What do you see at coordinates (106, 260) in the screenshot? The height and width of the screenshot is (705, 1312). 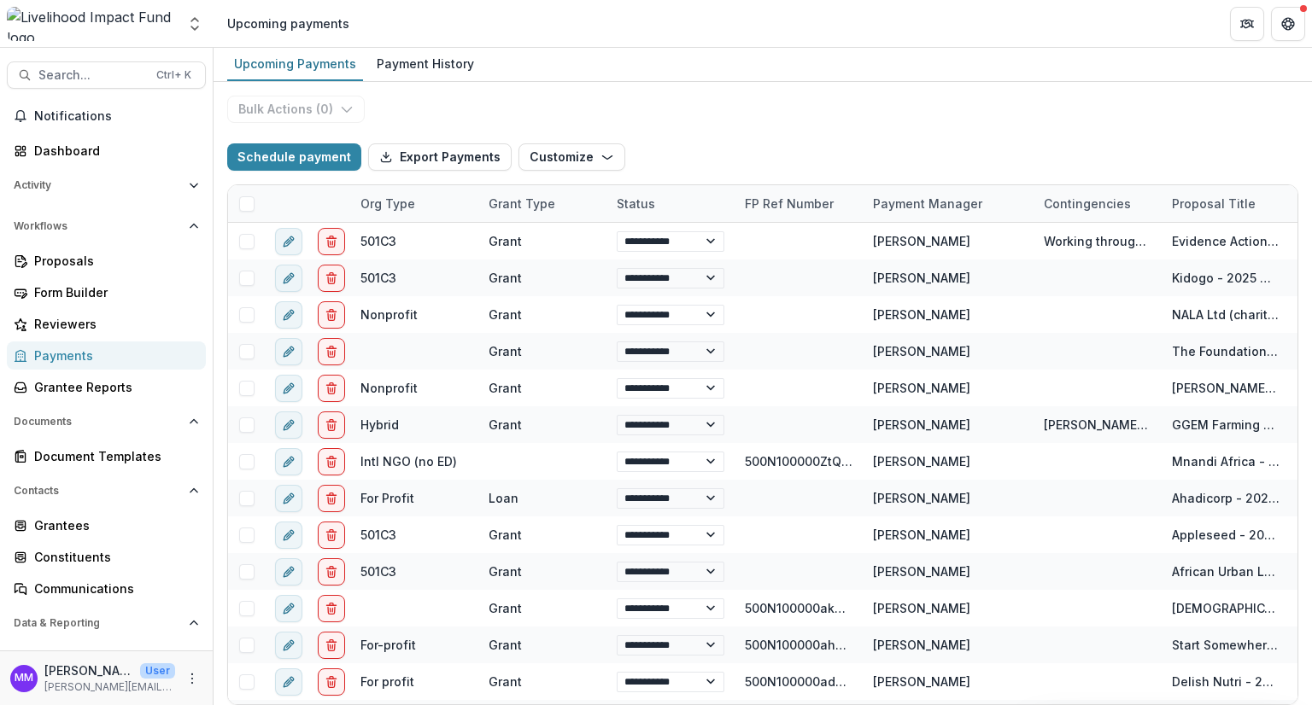 I see `a: Proposals` at bounding box center [106, 260].